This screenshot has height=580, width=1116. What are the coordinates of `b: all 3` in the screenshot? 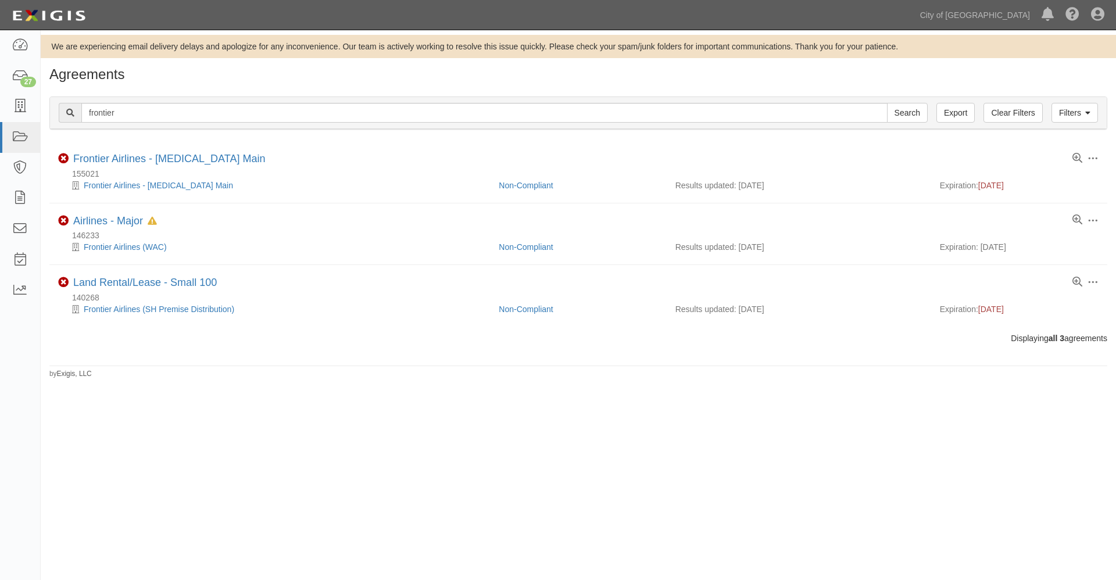 It's located at (1056, 338).